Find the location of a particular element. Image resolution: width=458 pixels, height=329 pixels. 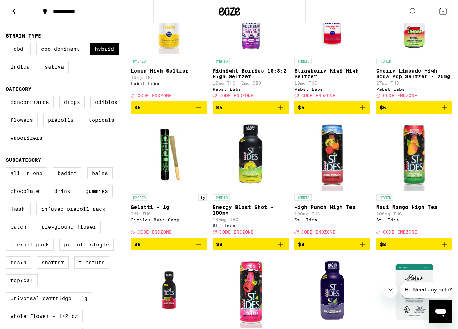

p: 27mg THC is located at coordinates (414, 83).